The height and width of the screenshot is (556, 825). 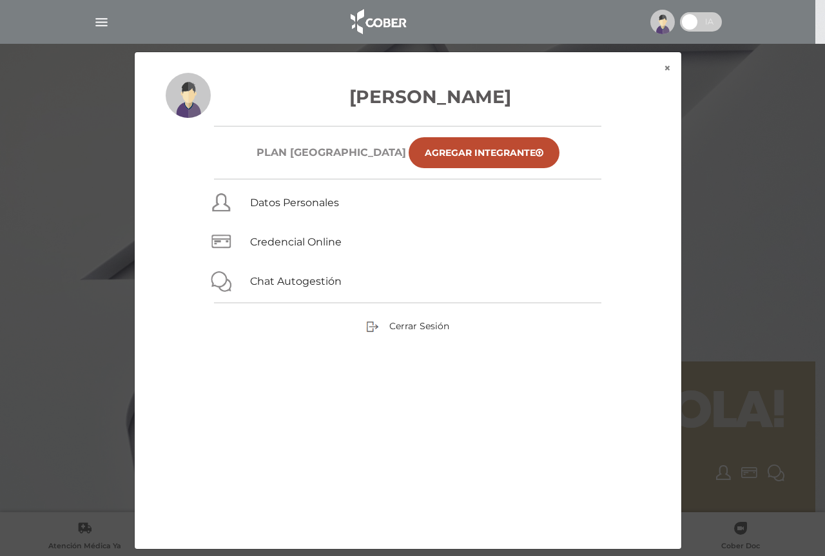 What do you see at coordinates (373, 327) in the screenshot?
I see `img: sign-out.png` at bounding box center [373, 327].